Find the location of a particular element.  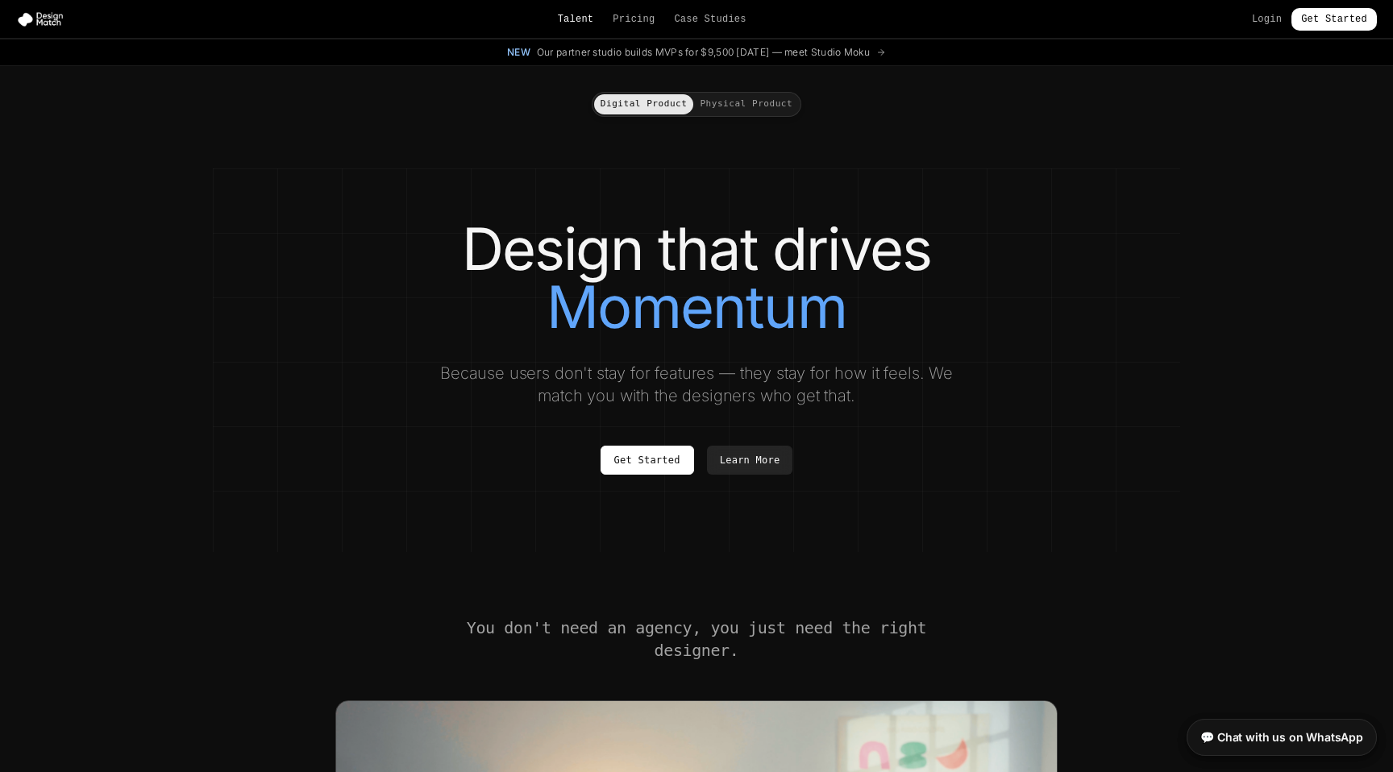

button: Digital Product is located at coordinates (644, 104).